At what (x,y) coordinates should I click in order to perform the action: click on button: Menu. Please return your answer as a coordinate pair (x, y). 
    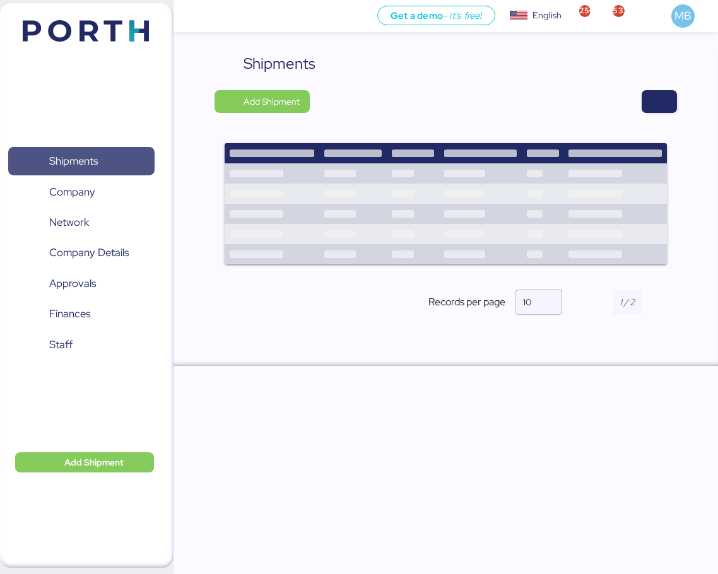
    Looking at the image, I should click on (192, 16).